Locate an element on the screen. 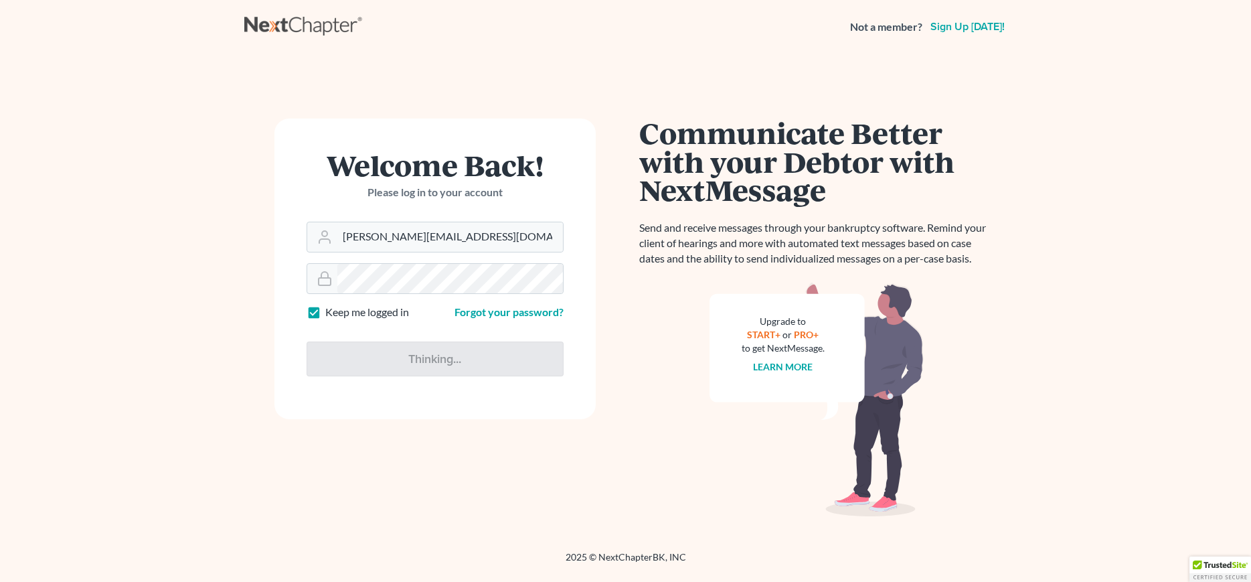 Image resolution: width=1251 pixels, height=582 pixels. img: nextmessage_bg-59042aed3d76b12b5cd301f8e5b87938c9018125f34e5fa2b7a6b67550977c72.svg is located at coordinates (816, 399).